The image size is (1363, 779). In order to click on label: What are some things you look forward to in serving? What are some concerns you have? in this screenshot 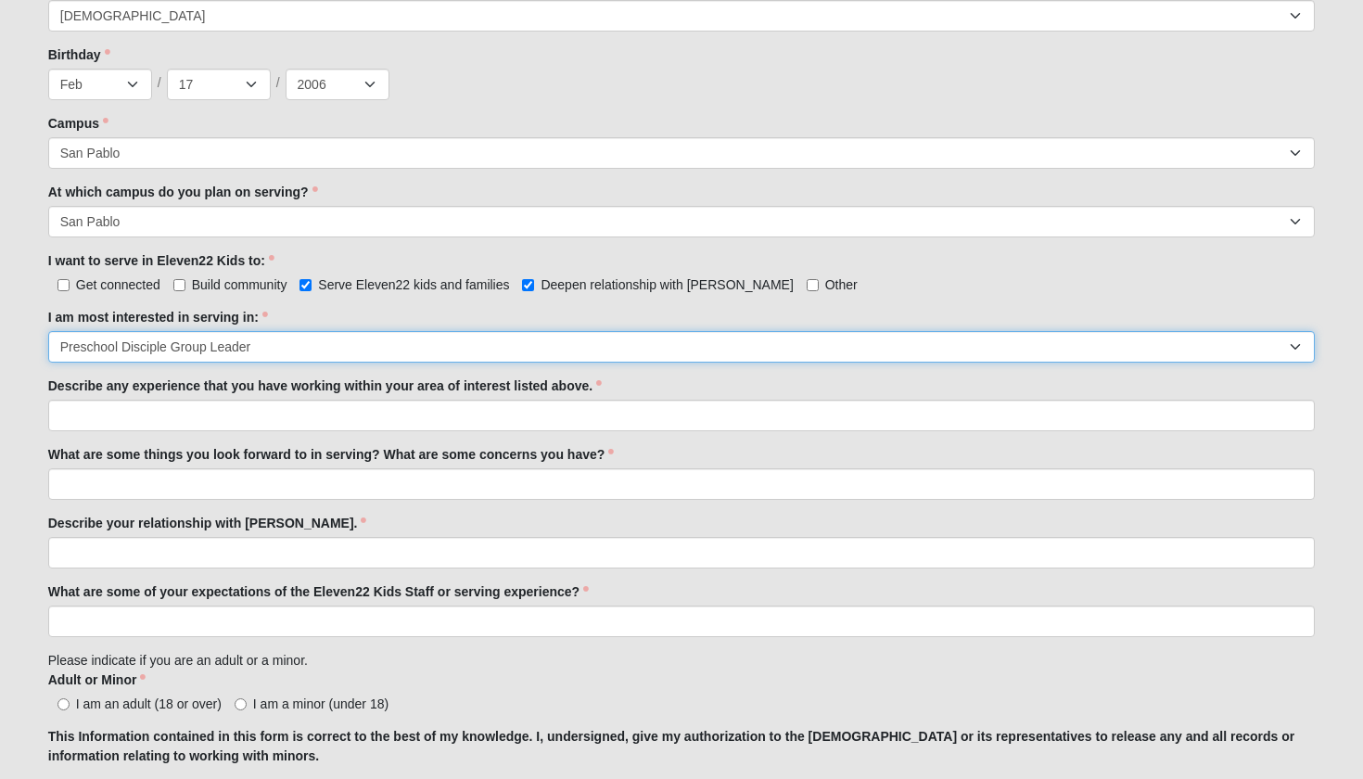, I will do `click(331, 454)`.